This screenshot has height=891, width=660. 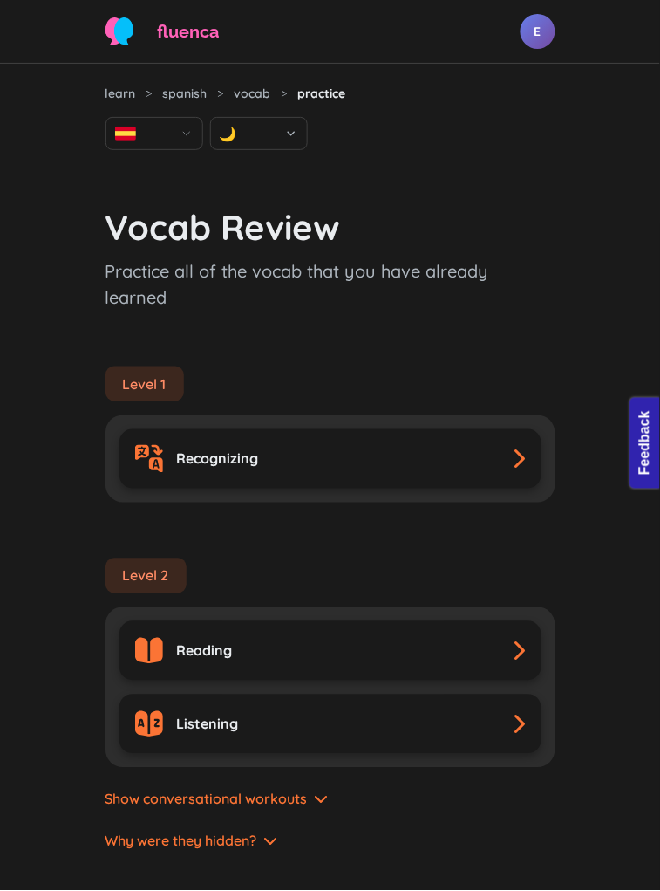 I want to click on a: spanish, so click(x=185, y=93).